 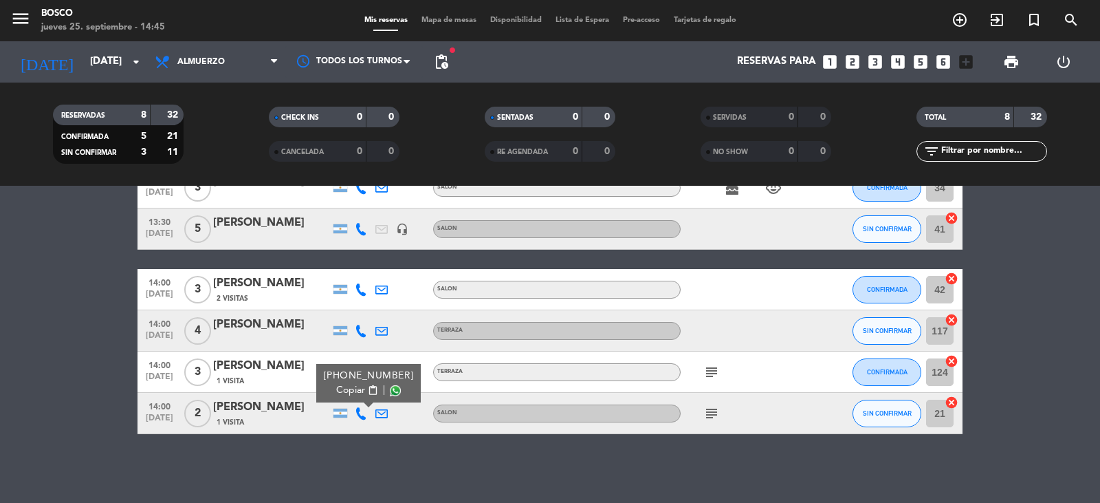 What do you see at coordinates (449, 20) in the screenshot?
I see `span: Mapa de mesas` at bounding box center [449, 20].